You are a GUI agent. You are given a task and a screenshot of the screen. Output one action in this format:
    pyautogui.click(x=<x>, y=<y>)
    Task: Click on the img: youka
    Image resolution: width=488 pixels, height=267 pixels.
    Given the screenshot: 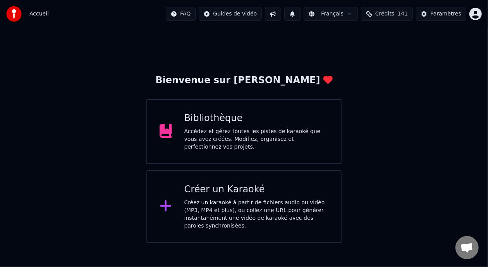 What is the action you would take?
    pyautogui.click(x=14, y=14)
    